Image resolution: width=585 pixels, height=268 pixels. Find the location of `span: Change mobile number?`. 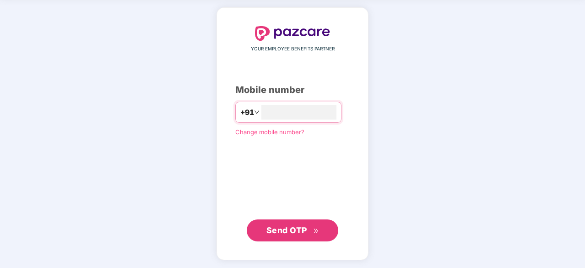

span: Change mobile number? is located at coordinates (270, 132).